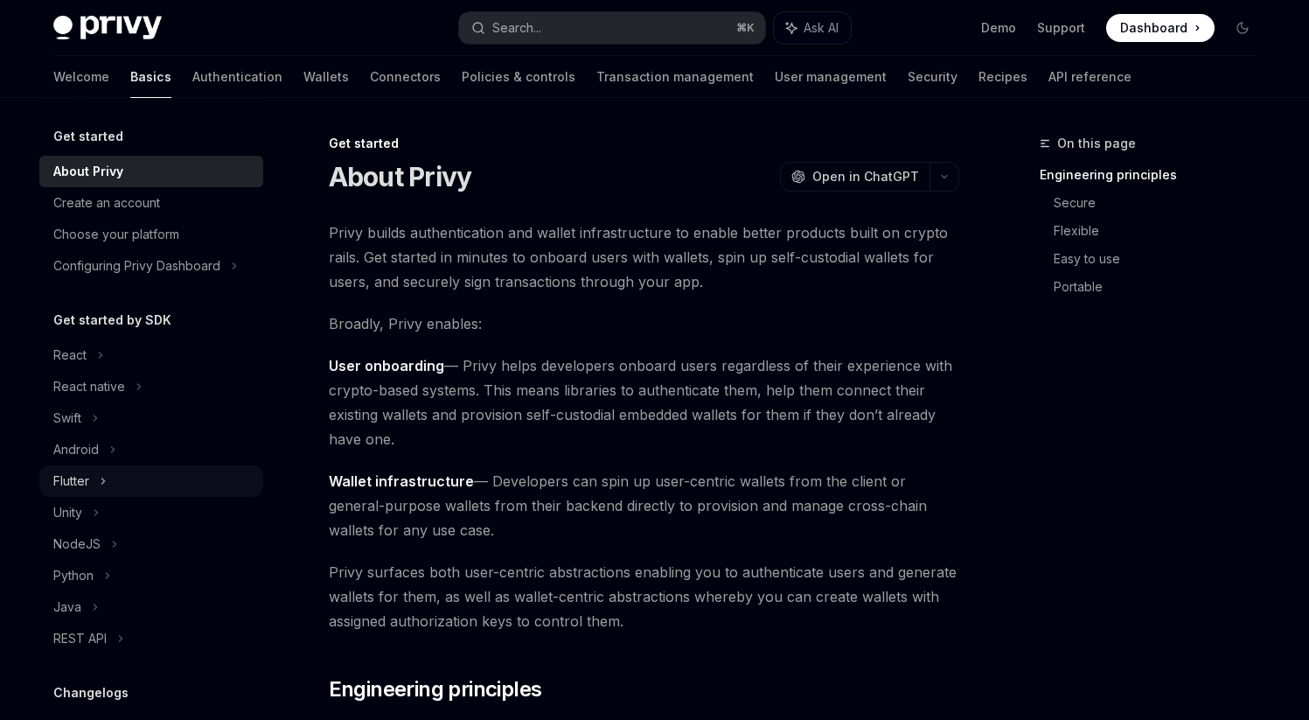 This screenshot has width=1309, height=720. Describe the element at coordinates (150, 77) in the screenshot. I see `a: Basics` at that location.